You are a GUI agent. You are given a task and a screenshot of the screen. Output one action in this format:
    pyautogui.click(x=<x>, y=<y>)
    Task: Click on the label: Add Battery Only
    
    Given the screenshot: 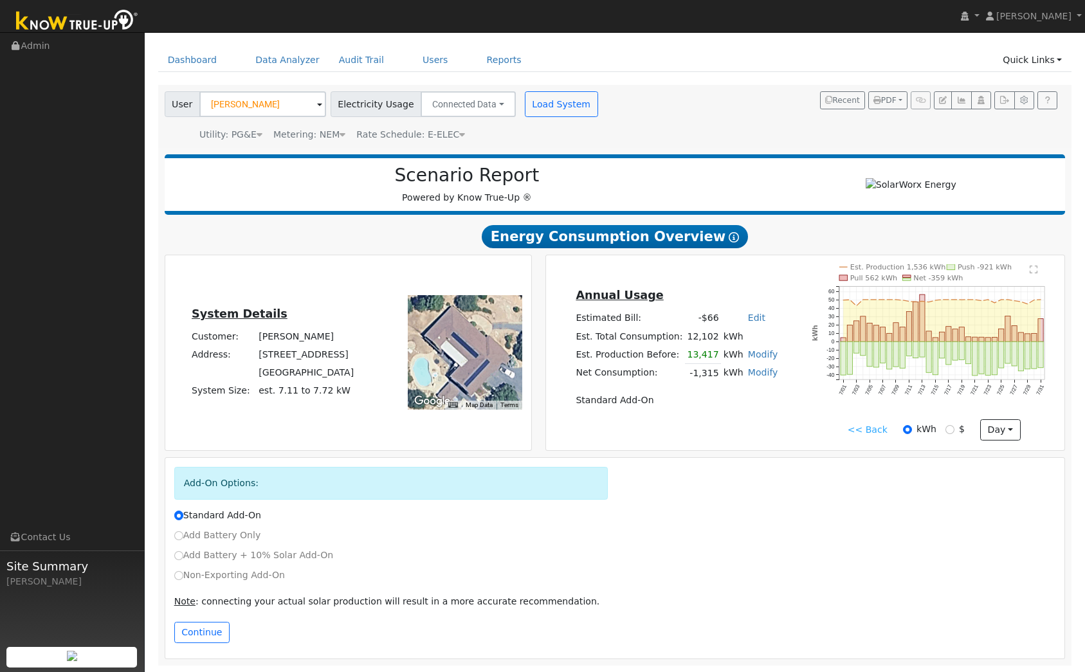 What is the action you would take?
    pyautogui.click(x=217, y=535)
    